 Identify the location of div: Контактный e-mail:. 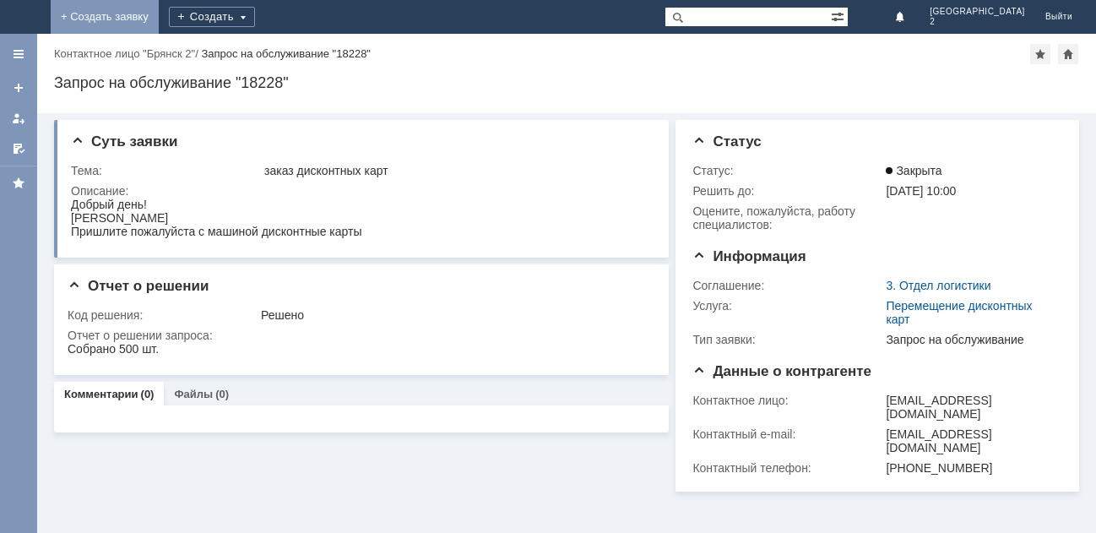
(787, 434).